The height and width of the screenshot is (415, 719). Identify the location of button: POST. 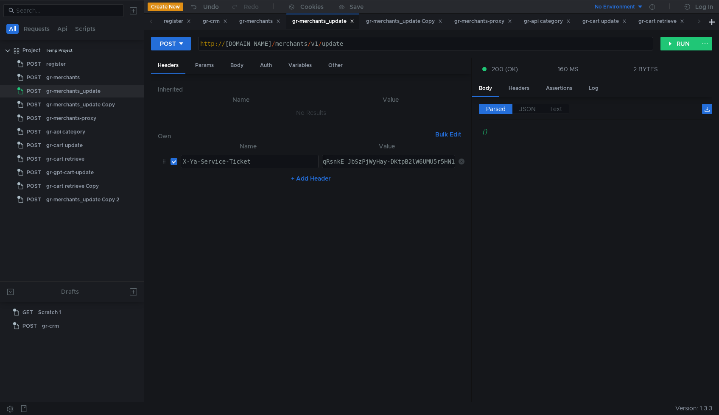
(171, 44).